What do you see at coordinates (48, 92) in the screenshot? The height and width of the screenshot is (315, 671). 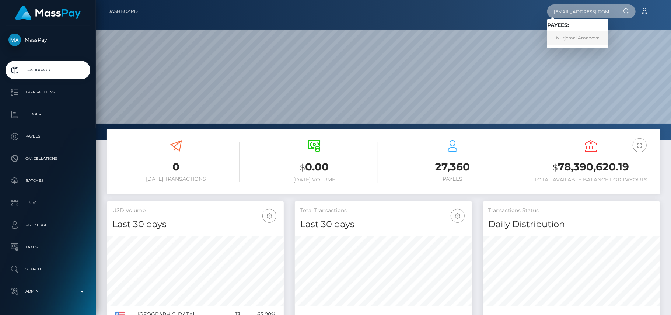 I see `a: Transactions` at bounding box center [48, 92].